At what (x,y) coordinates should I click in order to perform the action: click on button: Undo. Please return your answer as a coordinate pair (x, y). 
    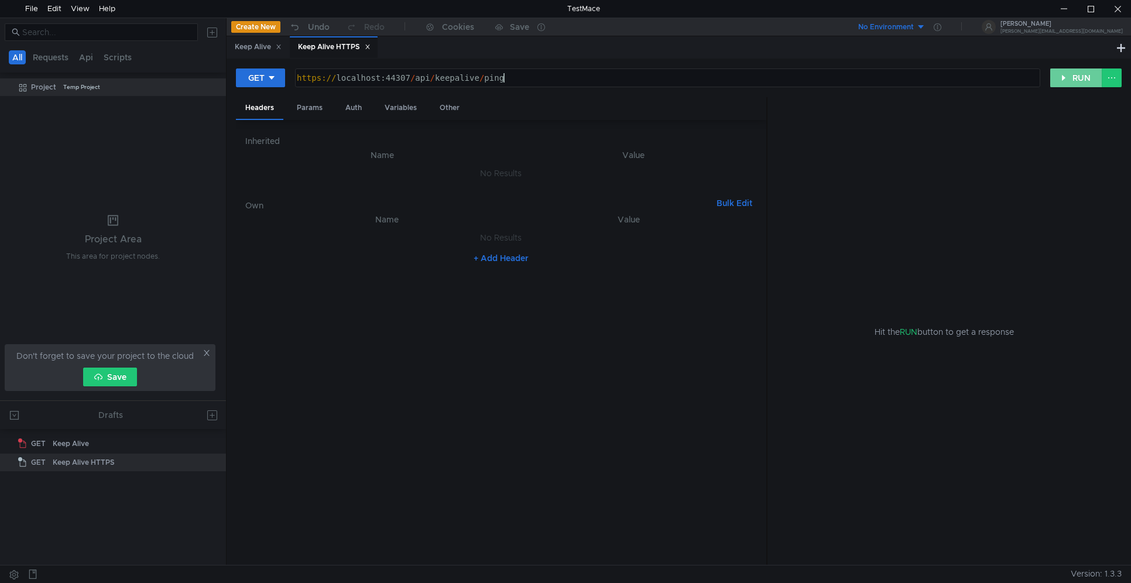
    Looking at the image, I should click on (309, 27).